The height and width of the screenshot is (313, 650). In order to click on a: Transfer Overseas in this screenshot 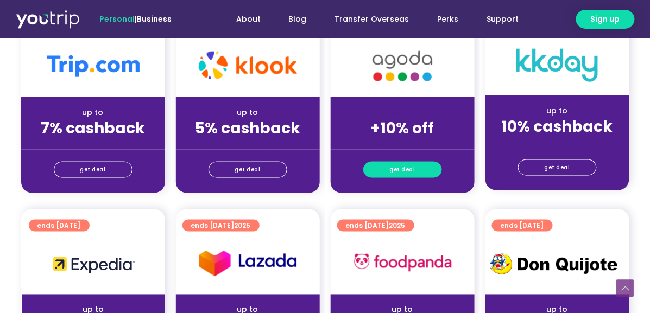, I will do `click(372, 19)`.